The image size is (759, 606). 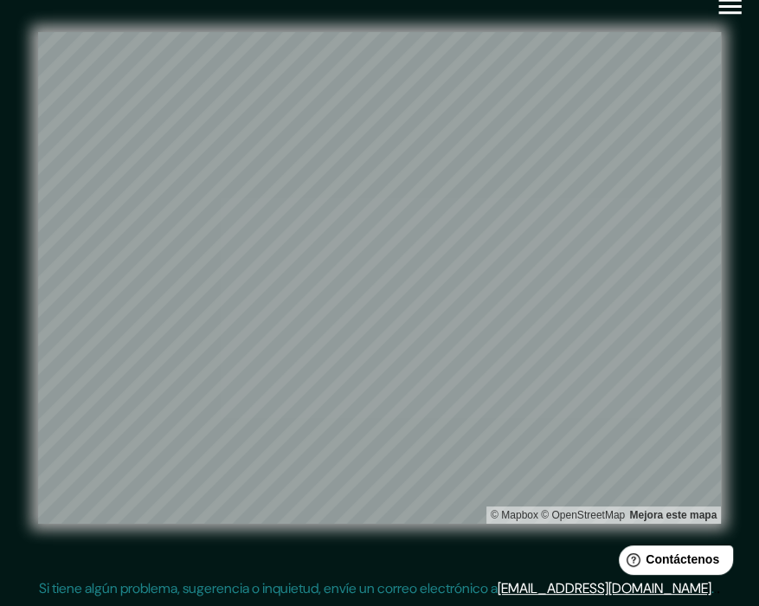 I want to click on font: Si tiene algún problema, sugerencia o inquietud, envíe un correo electrónico a, so click(x=268, y=588).